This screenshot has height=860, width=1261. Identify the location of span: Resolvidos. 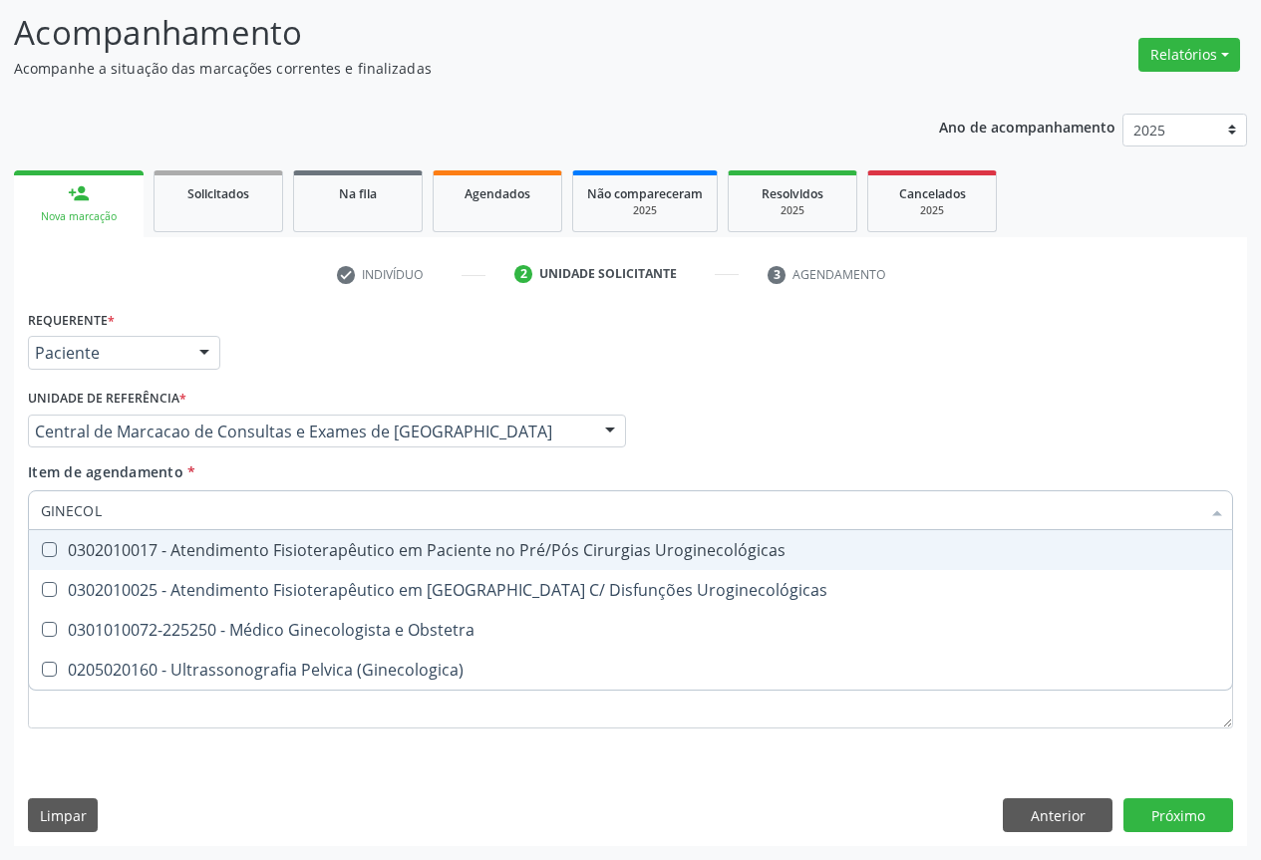
(793, 193).